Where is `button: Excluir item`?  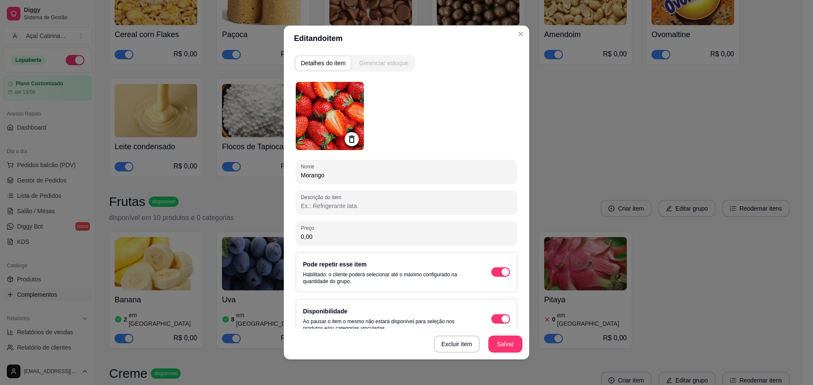
button: Excluir item is located at coordinates (457, 344).